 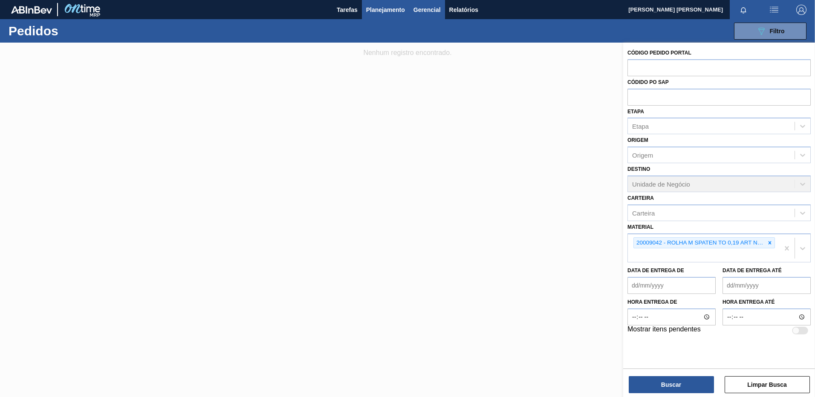 What do you see at coordinates (385, 10) in the screenshot?
I see `span: Planejamento` at bounding box center [385, 10].